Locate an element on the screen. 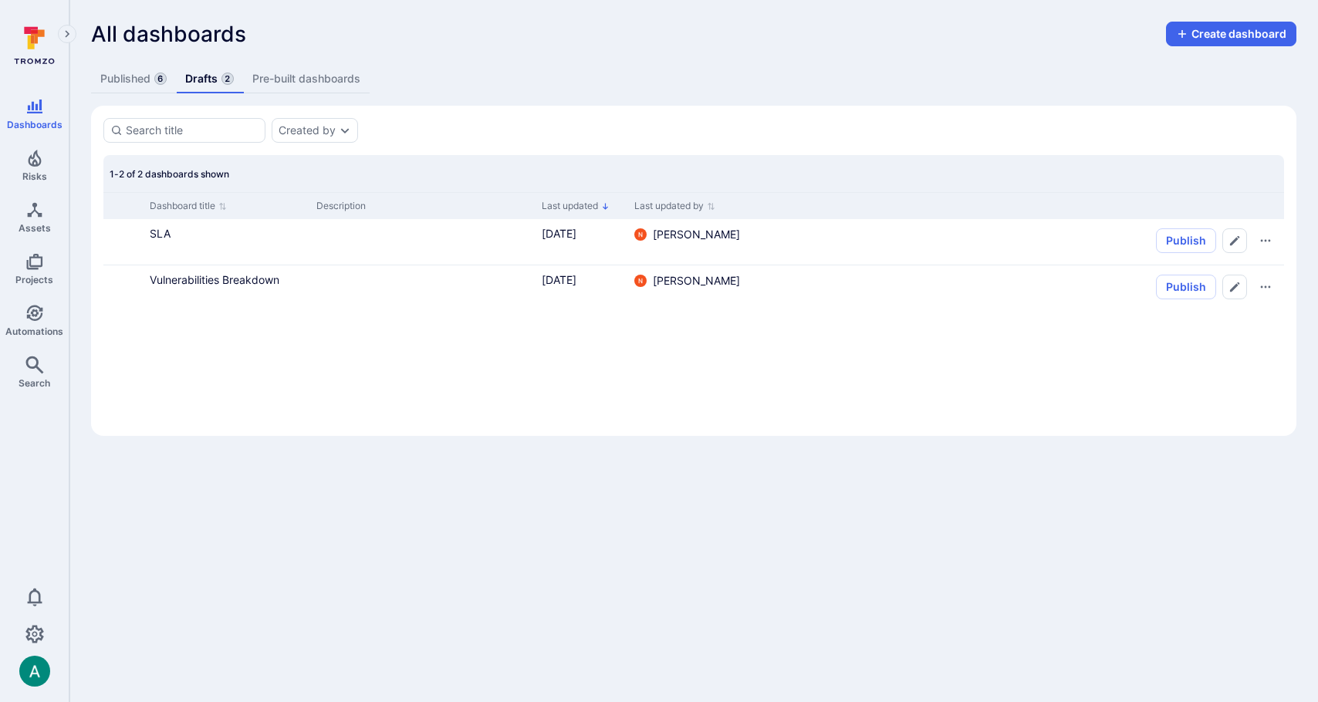 The width and height of the screenshot is (1318, 702). i: Expand navigation menu is located at coordinates (67, 34).